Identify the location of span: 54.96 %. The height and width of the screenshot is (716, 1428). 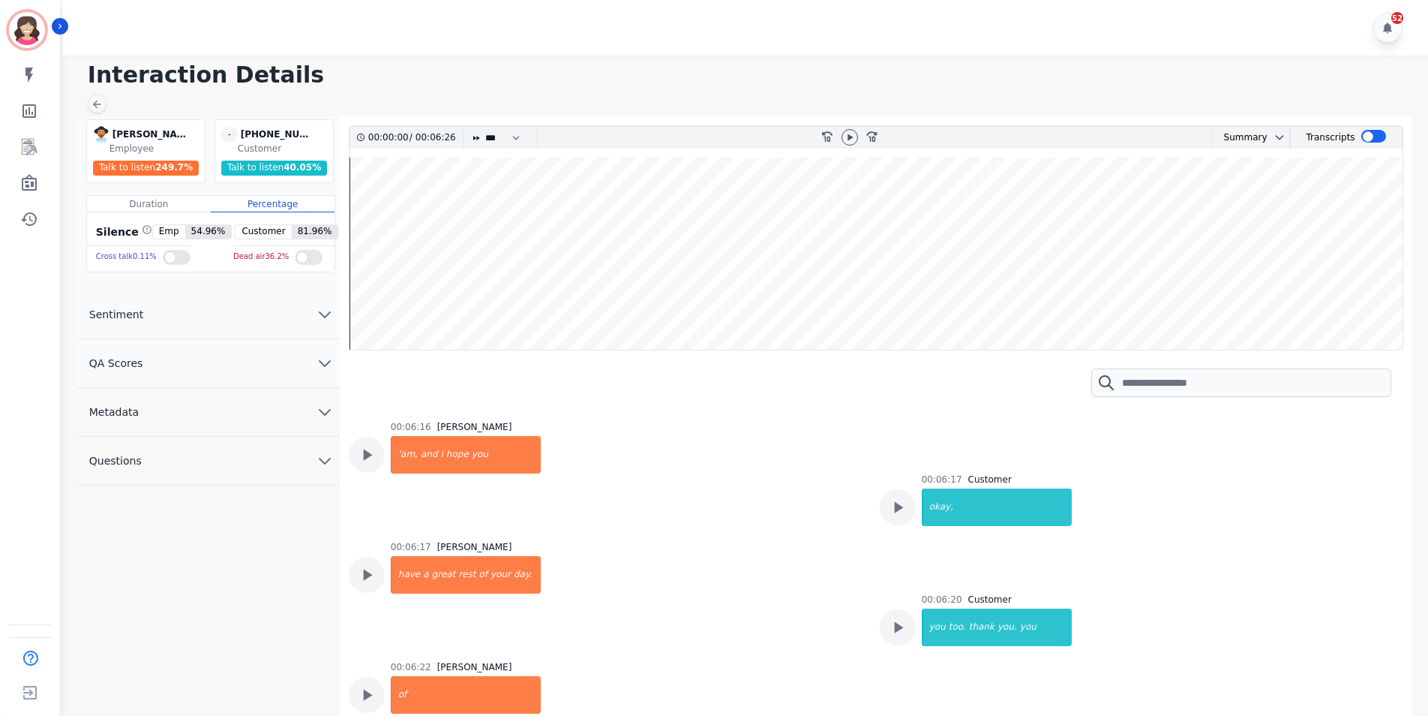
(209, 232).